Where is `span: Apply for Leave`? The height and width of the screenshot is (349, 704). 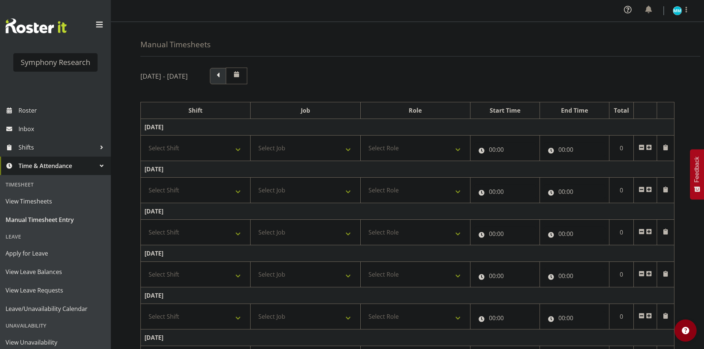 span: Apply for Leave is located at coordinates (55, 254).